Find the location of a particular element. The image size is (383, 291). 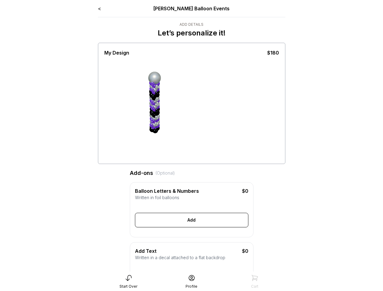

div: Written in foil balloons is located at coordinates (192, 198).